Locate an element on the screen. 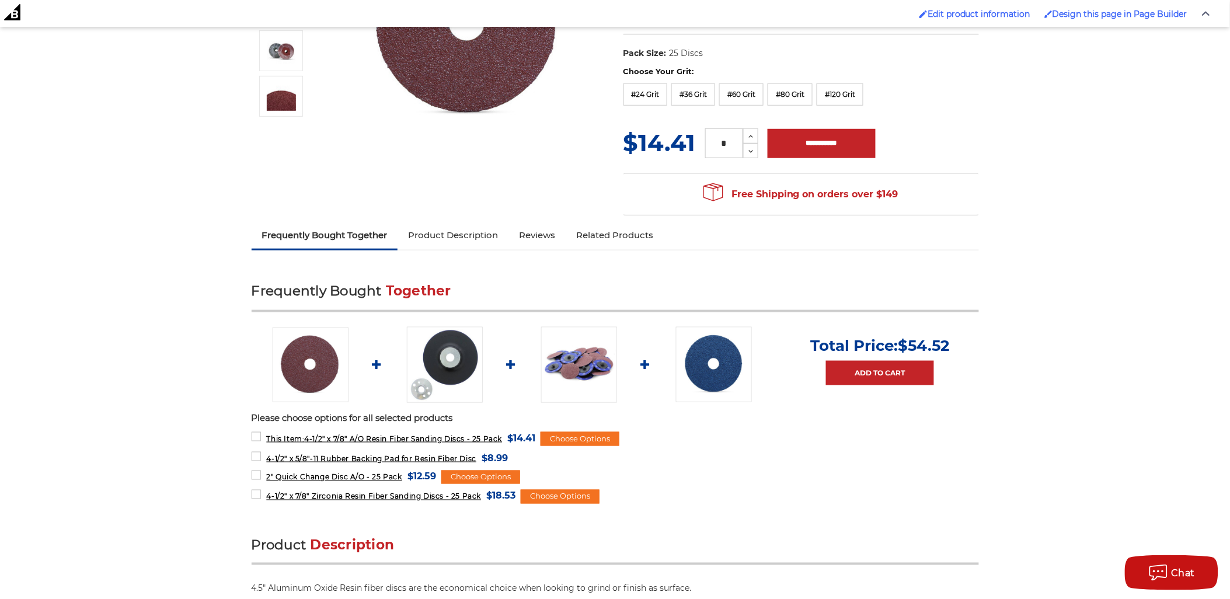  span: Edit product information is located at coordinates (979, 14).